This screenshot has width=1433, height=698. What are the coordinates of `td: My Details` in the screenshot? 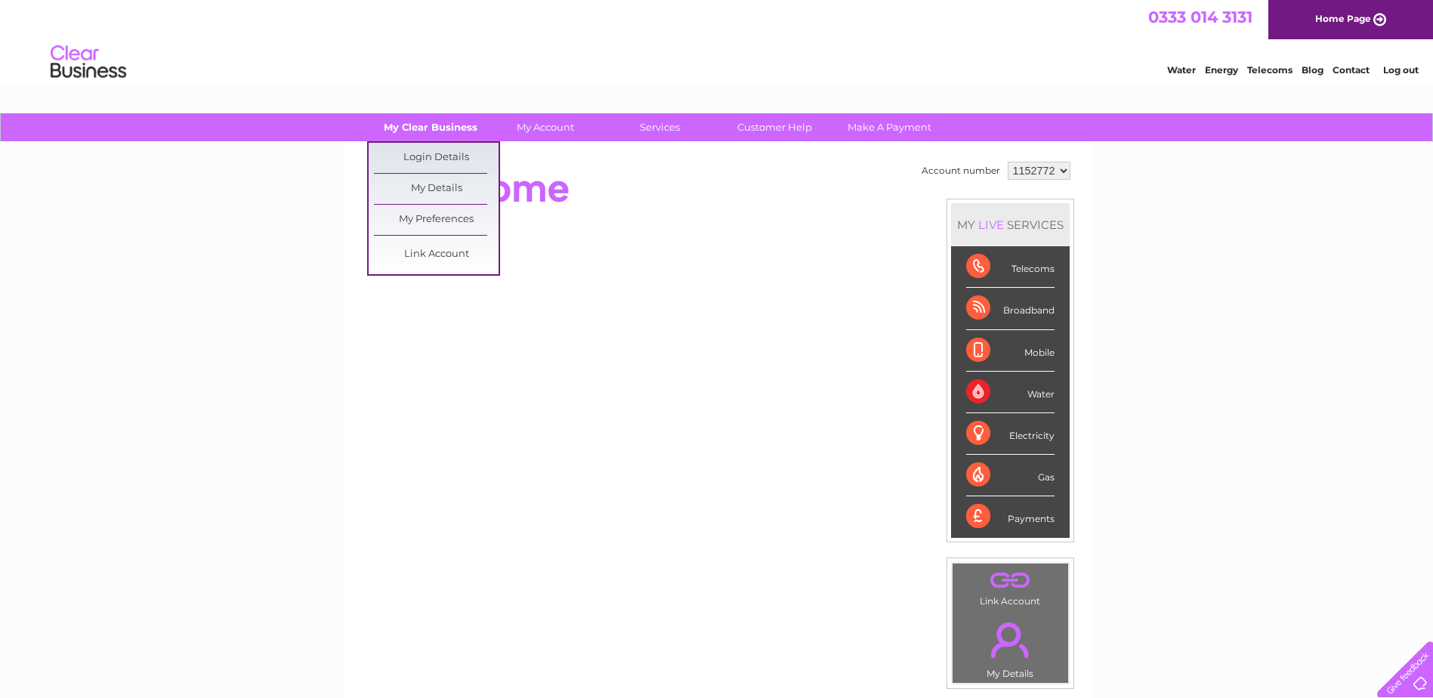 It's located at (1010, 646).